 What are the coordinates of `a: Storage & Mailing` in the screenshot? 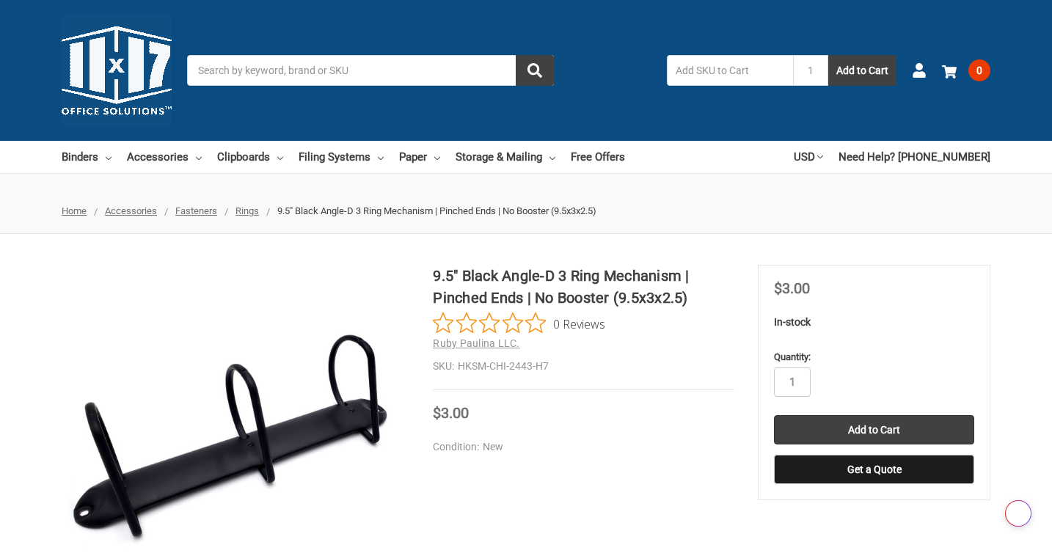 It's located at (506, 157).